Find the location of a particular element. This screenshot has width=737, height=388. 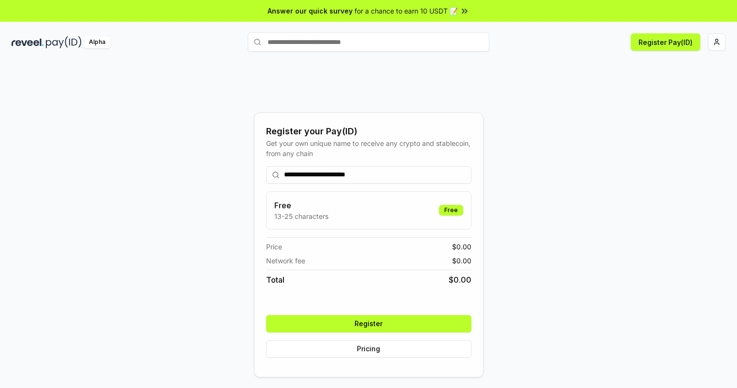

div: Free is located at coordinates (451, 210).